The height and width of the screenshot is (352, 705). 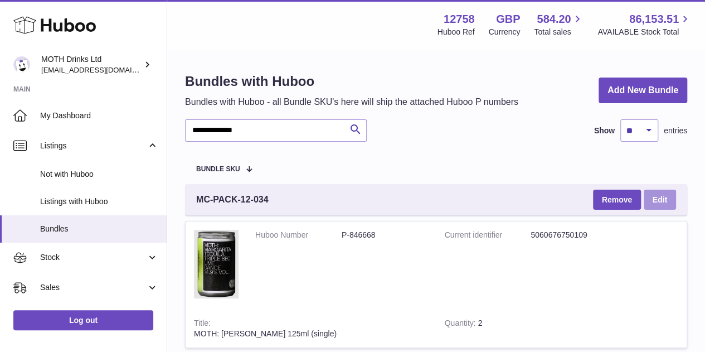 I want to click on dd: P-846668, so click(x=384, y=235).